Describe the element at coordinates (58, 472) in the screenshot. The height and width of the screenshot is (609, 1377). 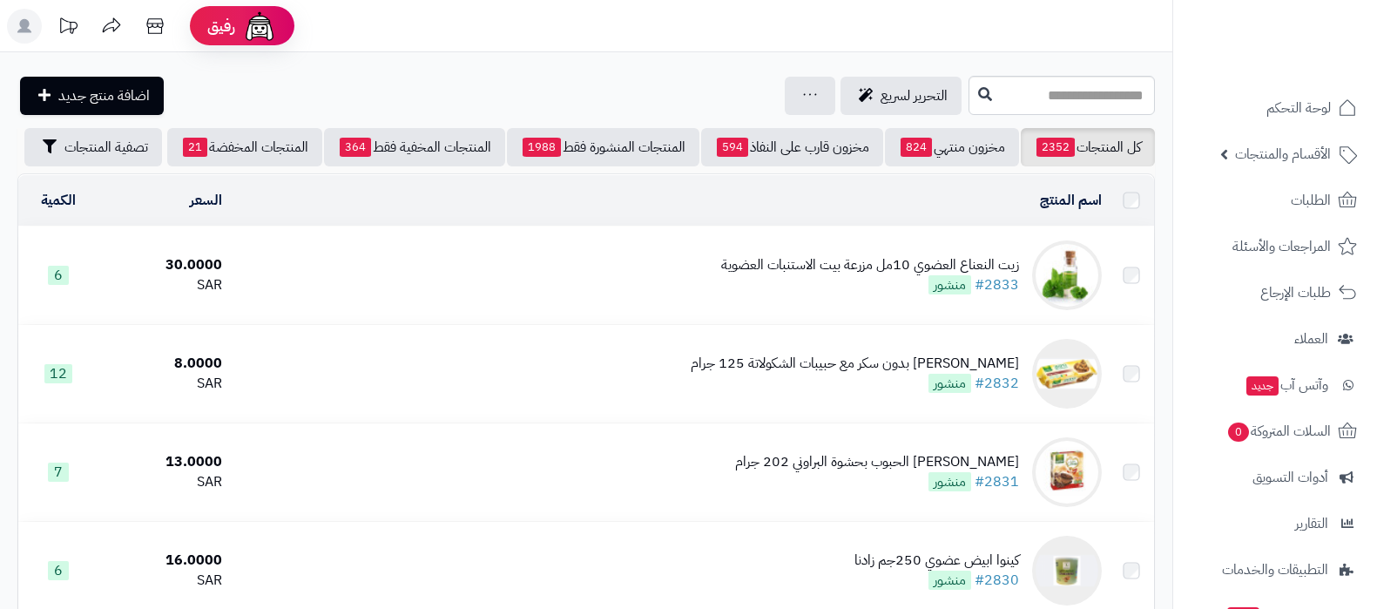
I see `span: 7` at that location.